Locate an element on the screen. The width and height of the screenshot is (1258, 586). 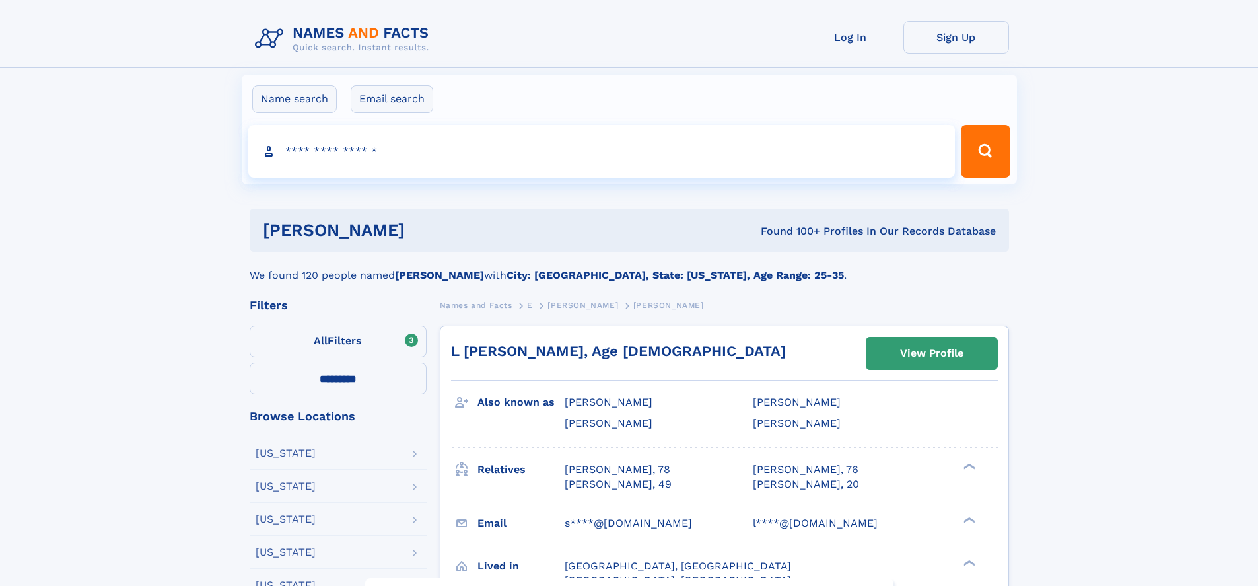
h3: Also known as is located at coordinates (521, 402).